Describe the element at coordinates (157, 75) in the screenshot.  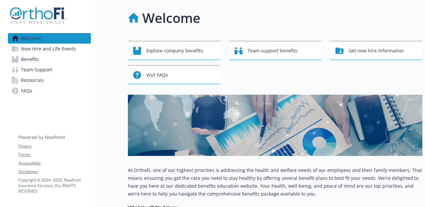
I see `span: Visit FAQs` at that location.